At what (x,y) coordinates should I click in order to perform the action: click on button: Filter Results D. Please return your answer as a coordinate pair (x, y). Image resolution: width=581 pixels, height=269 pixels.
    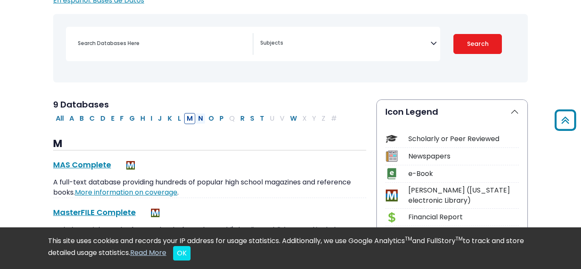
    Looking at the image, I should click on (103, 119).